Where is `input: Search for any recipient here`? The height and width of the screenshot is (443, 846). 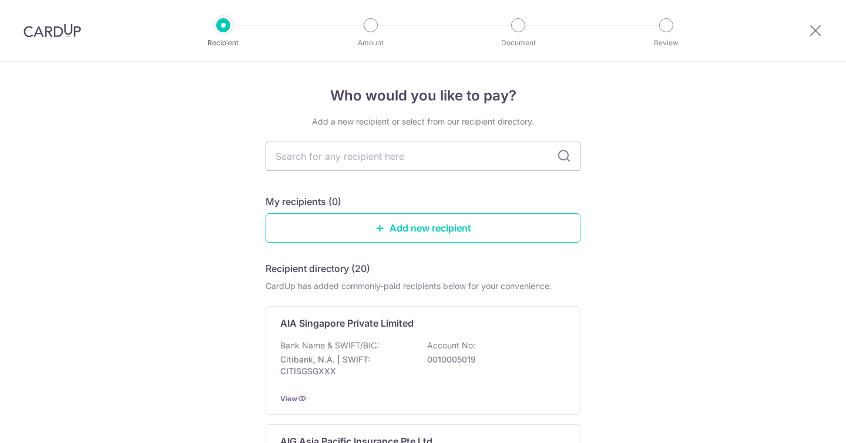 input: Search for any recipient here is located at coordinates (423, 156).